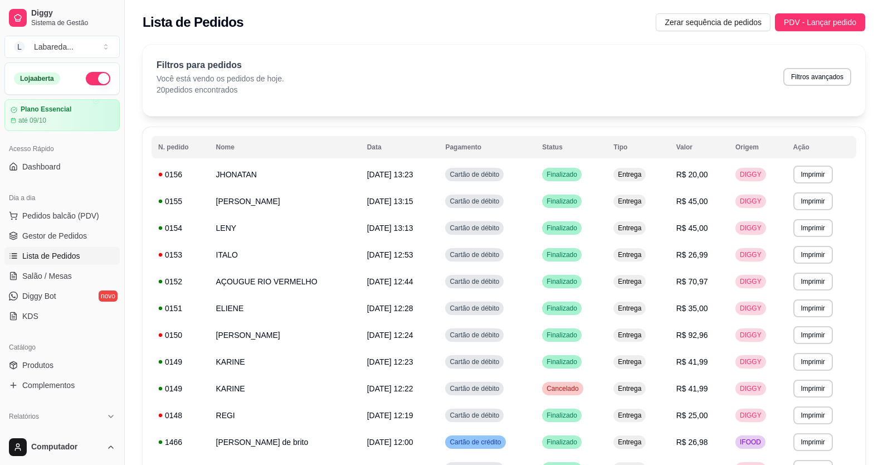 This screenshot has height=465, width=883. What do you see at coordinates (487, 147) in the screenshot?
I see `th: Pagamento` at bounding box center [487, 147].